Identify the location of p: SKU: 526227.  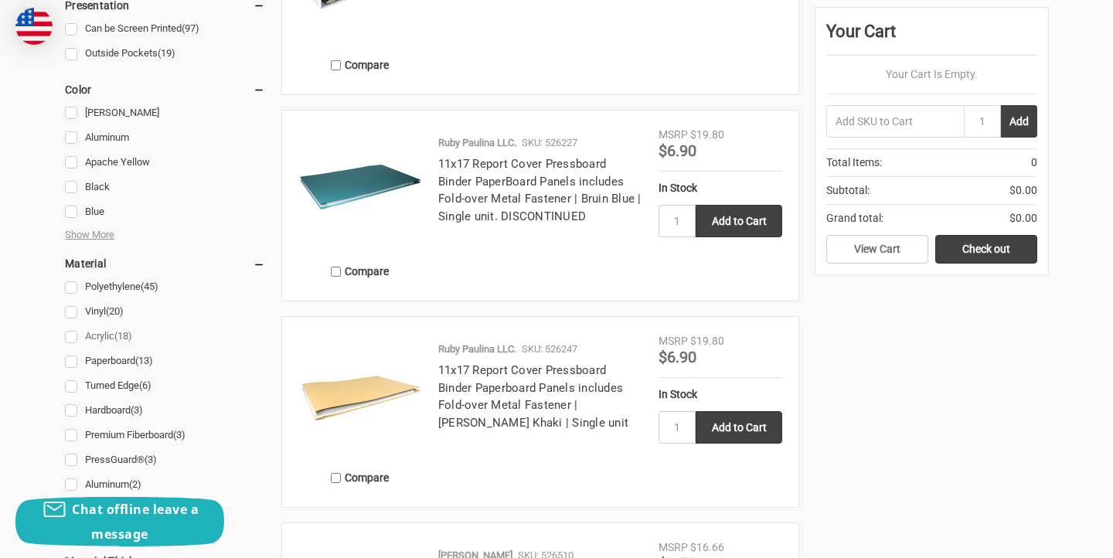
(549, 143).